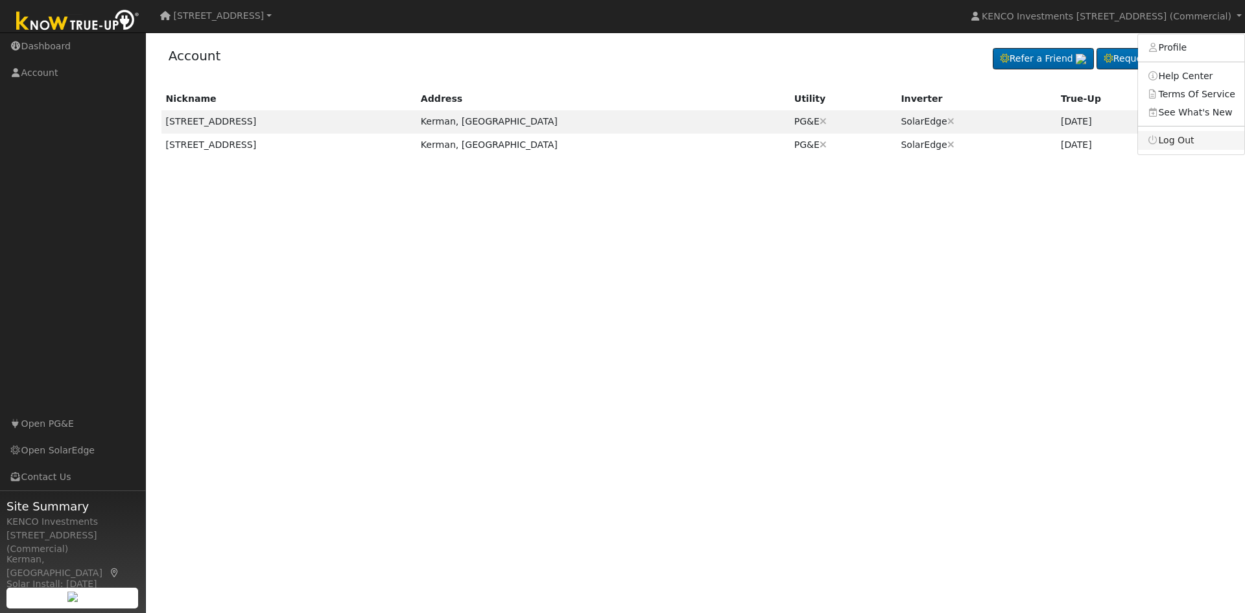 Image resolution: width=1245 pixels, height=613 pixels. Describe the element at coordinates (1191, 140) in the screenshot. I see `a: Log Out` at that location.